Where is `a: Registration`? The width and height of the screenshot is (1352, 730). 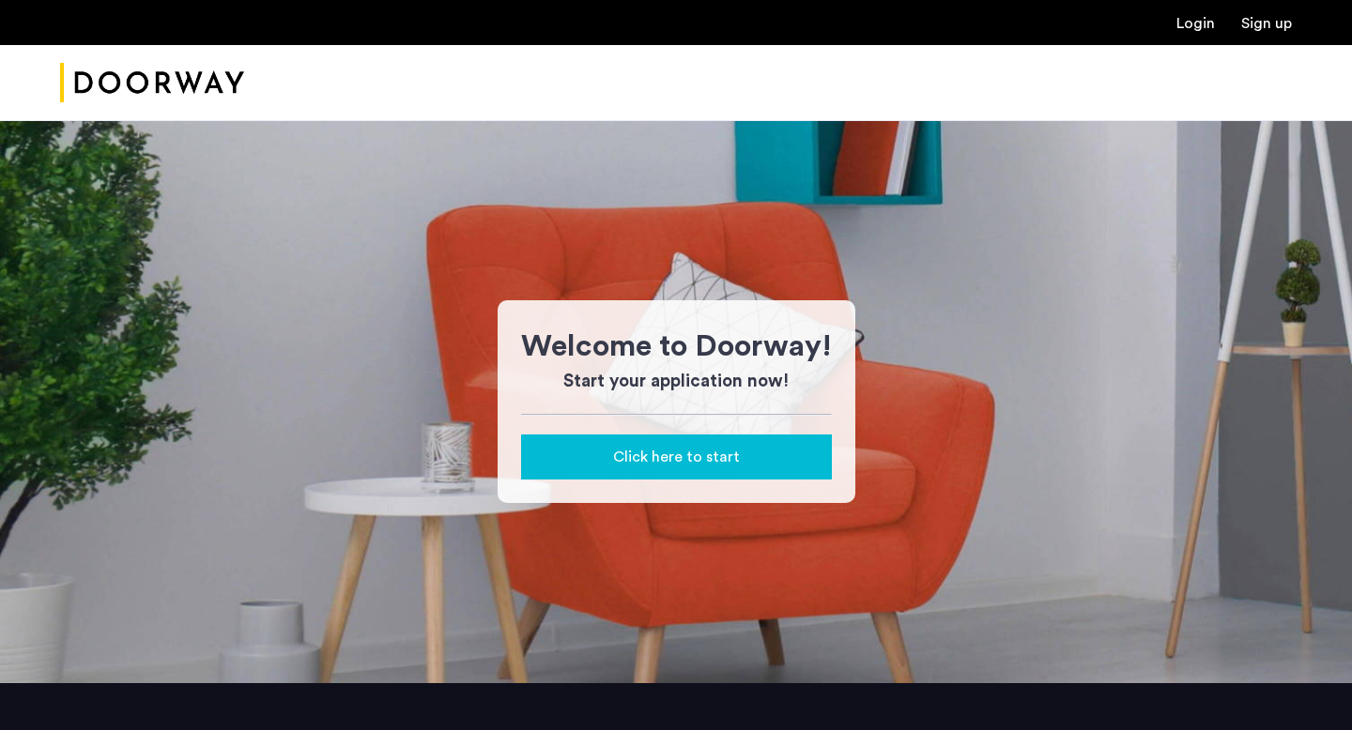
a: Registration is located at coordinates (1266, 23).